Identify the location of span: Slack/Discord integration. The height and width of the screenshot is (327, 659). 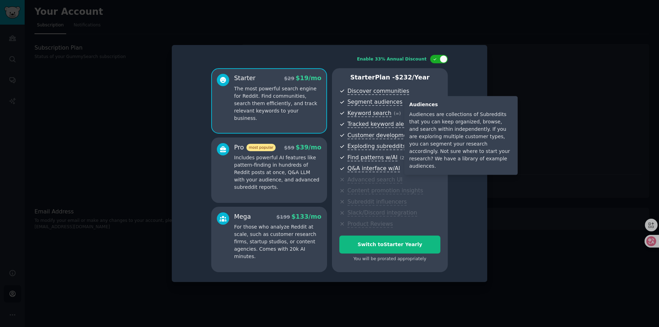
(382, 213).